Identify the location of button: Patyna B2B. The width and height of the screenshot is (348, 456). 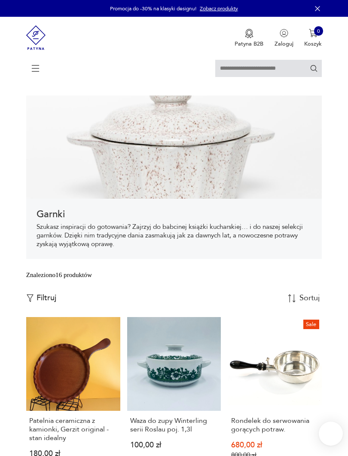
(249, 38).